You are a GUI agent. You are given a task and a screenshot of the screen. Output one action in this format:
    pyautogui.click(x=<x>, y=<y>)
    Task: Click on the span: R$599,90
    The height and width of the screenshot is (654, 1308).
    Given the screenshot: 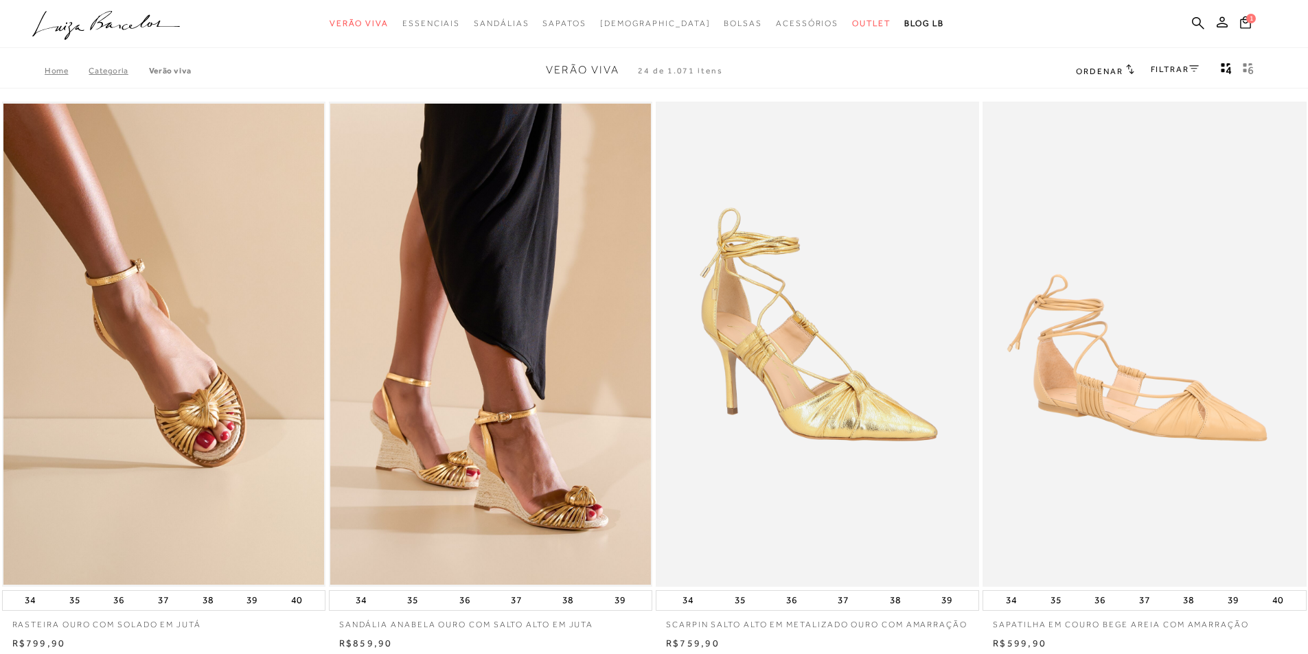 What is the action you would take?
    pyautogui.click(x=1019, y=643)
    